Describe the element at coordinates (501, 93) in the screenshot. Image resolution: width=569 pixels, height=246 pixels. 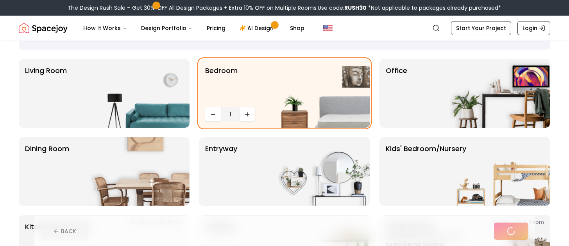
I see `img: Office` at that location.